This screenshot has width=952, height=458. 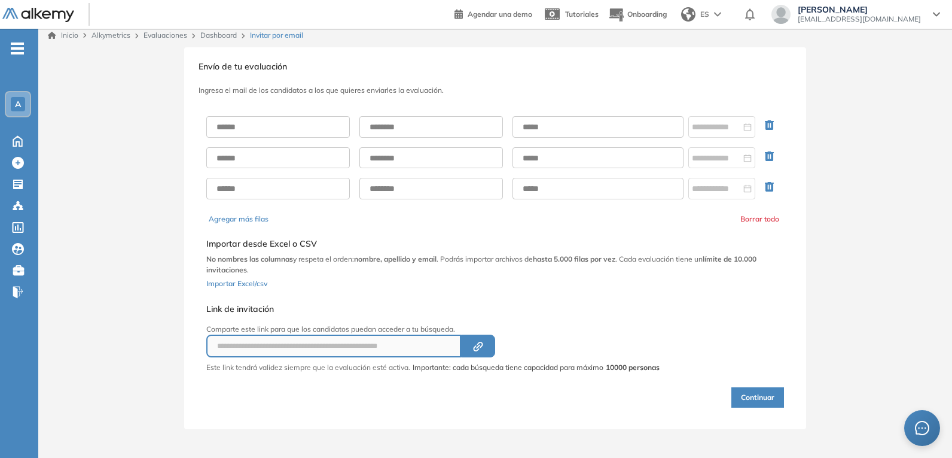 What do you see at coordinates (495, 90) in the screenshot?
I see `h3: Ingresa el mail de los candidatos a los que quieres enviarles la evaluación.` at bounding box center [495, 90].